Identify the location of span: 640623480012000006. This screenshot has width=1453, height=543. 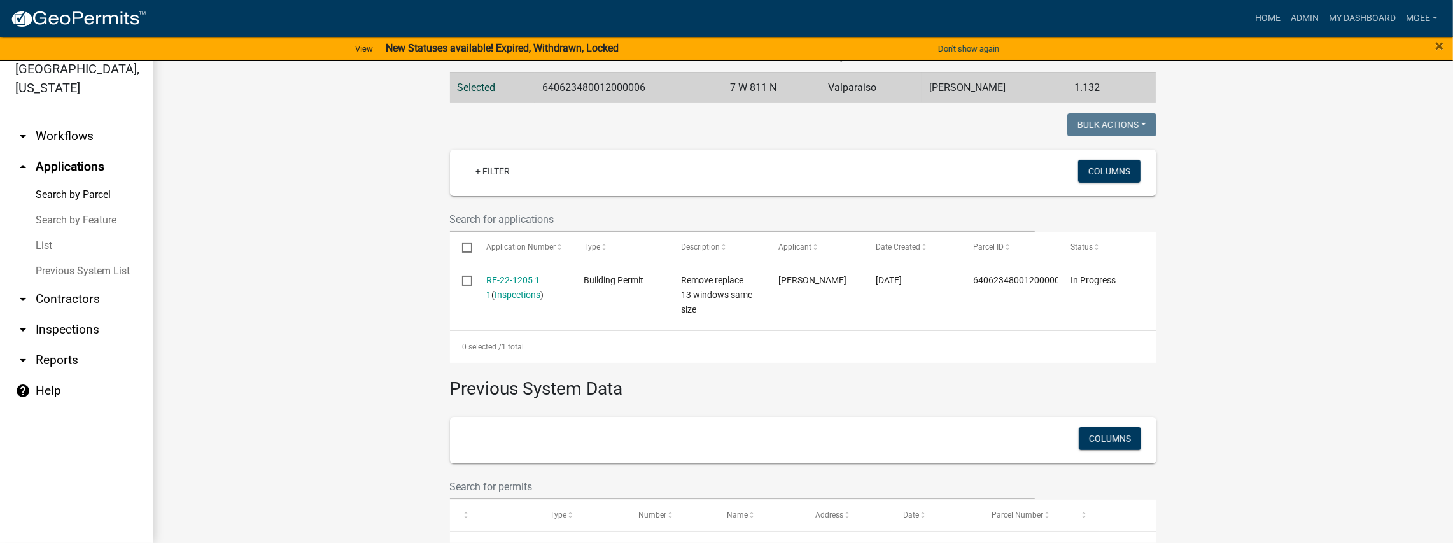
(1019, 280).